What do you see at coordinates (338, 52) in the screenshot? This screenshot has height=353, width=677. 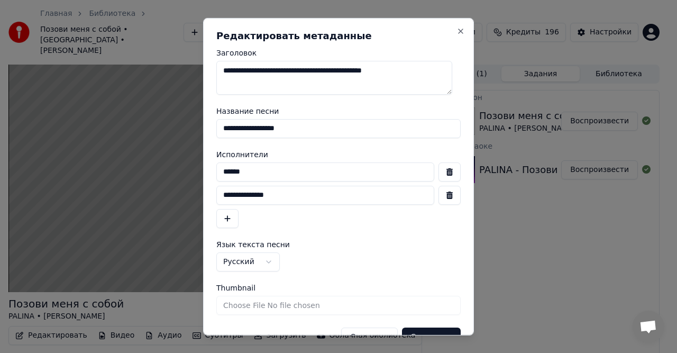 I see `label: Заголовок` at bounding box center [338, 52].